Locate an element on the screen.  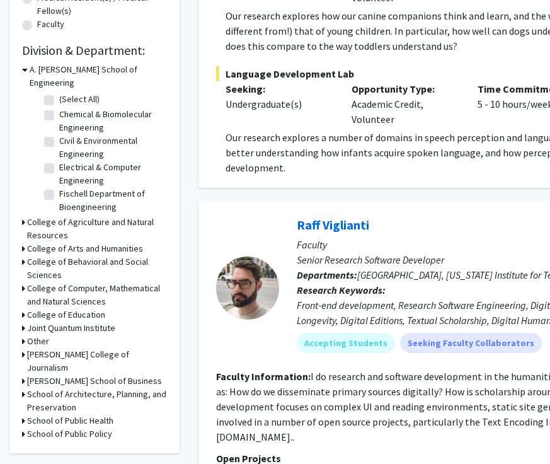
h3: College of Behavioral and Social Sciences is located at coordinates (97, 269).